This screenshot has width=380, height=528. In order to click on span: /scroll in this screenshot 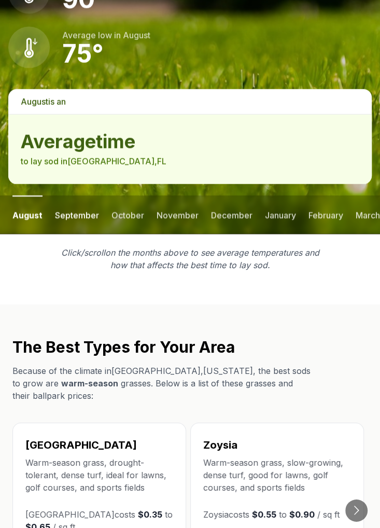, I will do `click(93, 253)`.